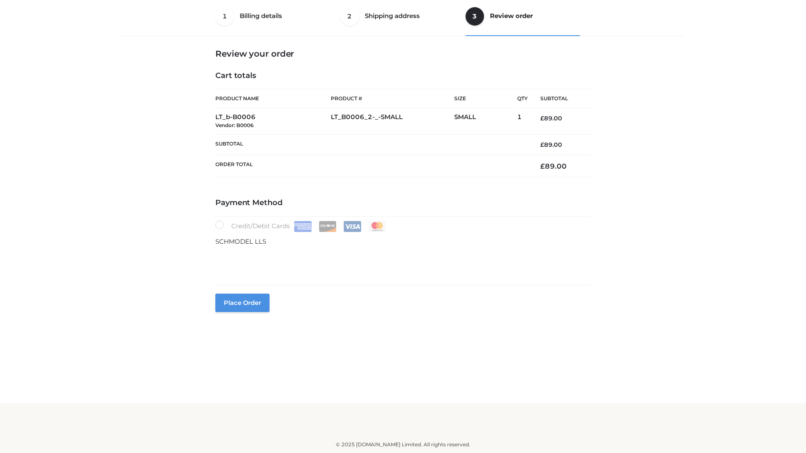  Describe the element at coordinates (403, 54) in the screenshot. I see `h3: Review your order` at that location.